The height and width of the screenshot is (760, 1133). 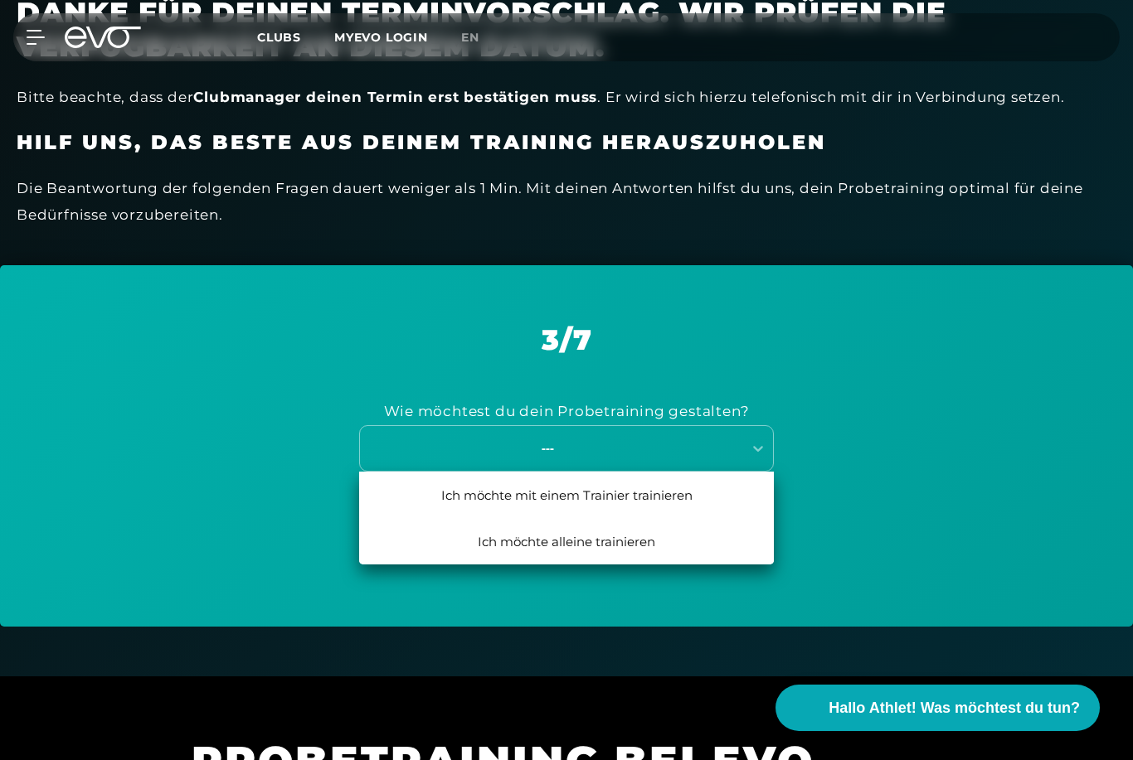 What do you see at coordinates (566, 202) in the screenshot?
I see `div: Die Beantwortung der folgenden Fragen dauert weniger als 1 Min. Mit deinen Antworten hilfst du un...` at bounding box center [566, 202].